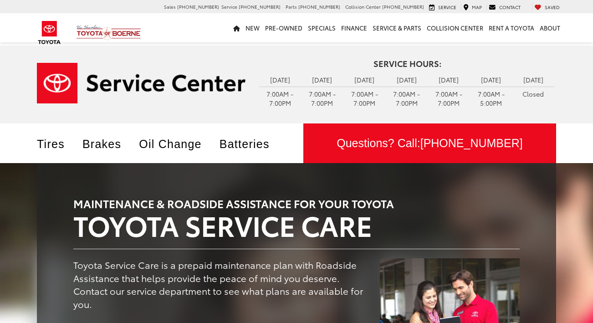 This screenshot has height=323, width=593. Describe the element at coordinates (107, 144) in the screenshot. I see `a: Brakes` at that location.